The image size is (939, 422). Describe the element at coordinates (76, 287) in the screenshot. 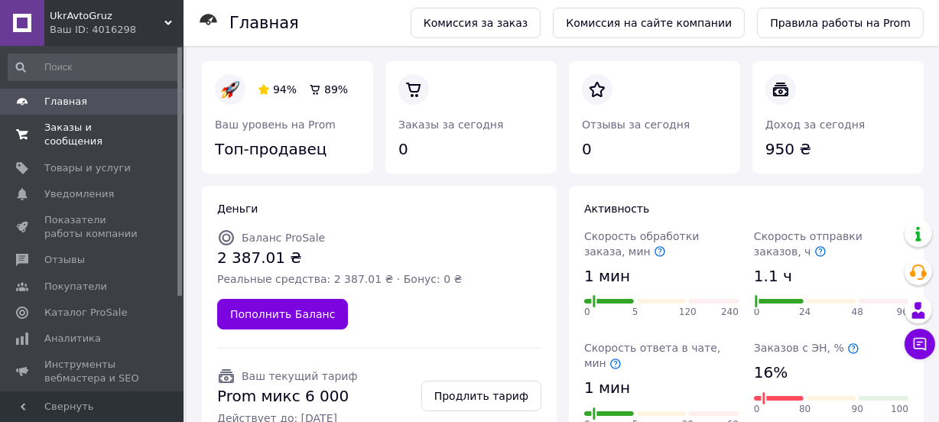

I see `span: Покупатели` at that location.